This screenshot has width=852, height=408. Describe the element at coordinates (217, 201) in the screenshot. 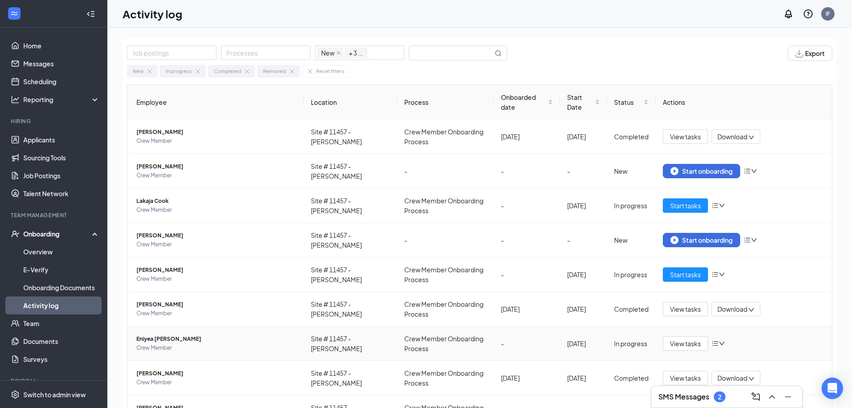

I see `span: Lakaja Cook` at that location.